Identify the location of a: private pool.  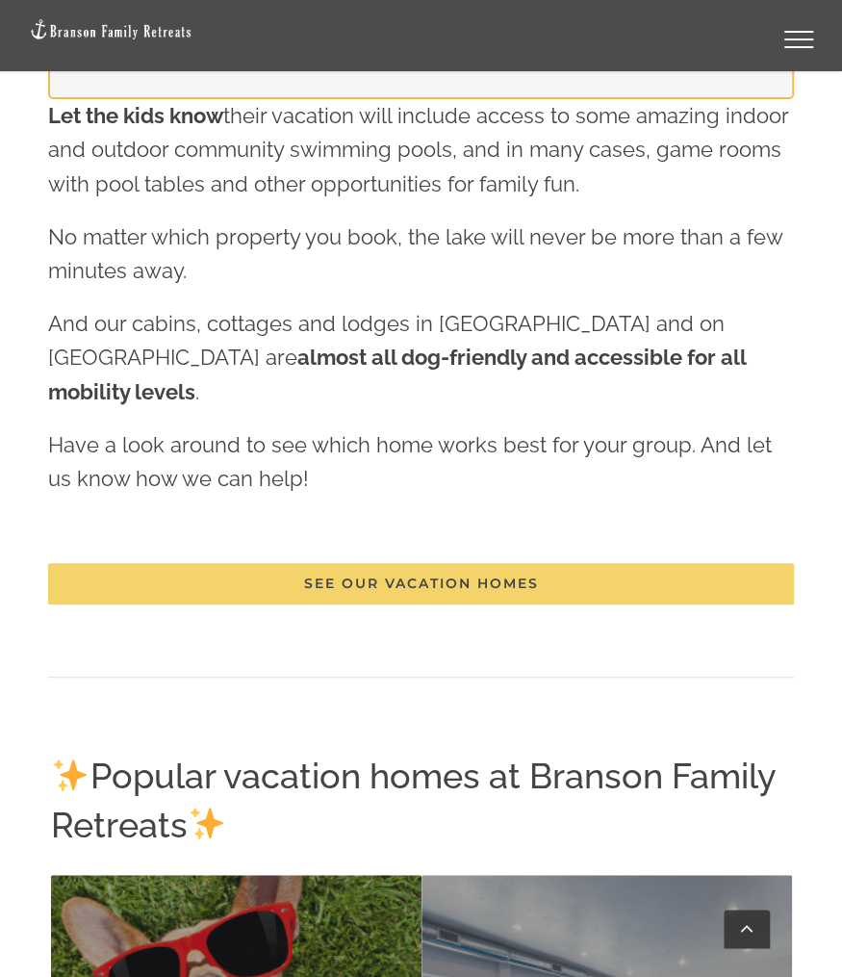
(606, 891).